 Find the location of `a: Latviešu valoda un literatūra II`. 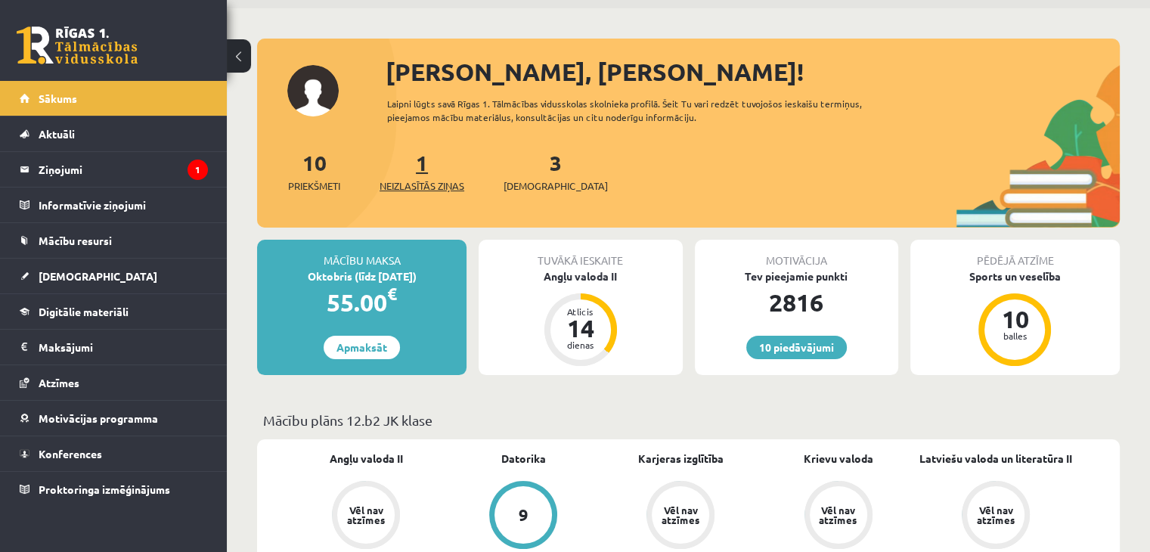

a: Latviešu valoda un literatūra II is located at coordinates (996, 458).